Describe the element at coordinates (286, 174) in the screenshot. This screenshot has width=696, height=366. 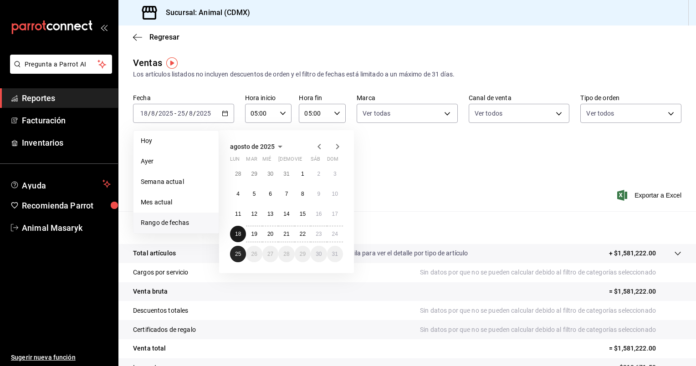
I see `button: 31 de julio de 2025` at that location.